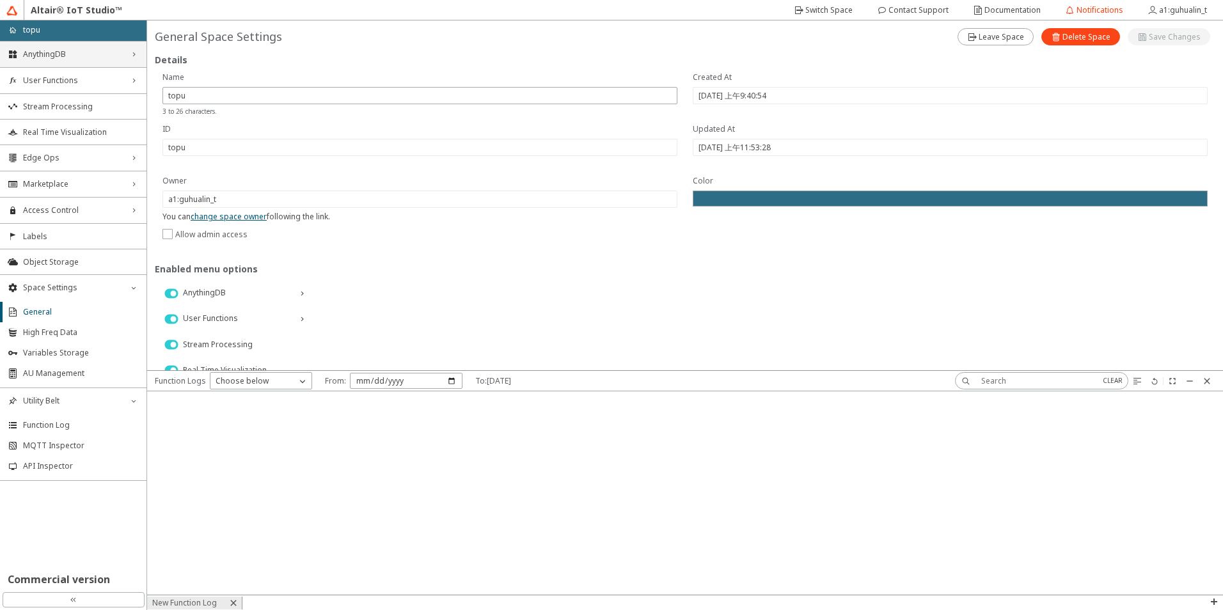 This screenshot has width=1223, height=610. Describe the element at coordinates (73, 401) in the screenshot. I see `span: Utility Belt` at that location.